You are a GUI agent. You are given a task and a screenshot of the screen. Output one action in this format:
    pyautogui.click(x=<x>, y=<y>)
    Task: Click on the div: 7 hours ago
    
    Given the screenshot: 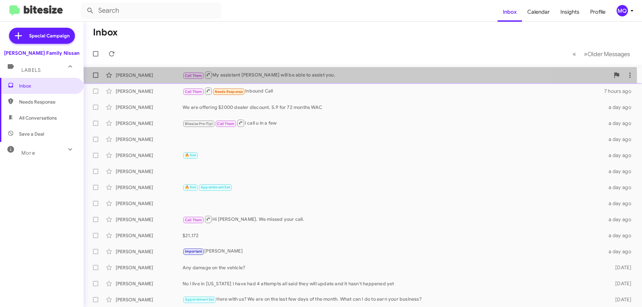 What is the action you would take?
    pyautogui.click(x=620, y=91)
    